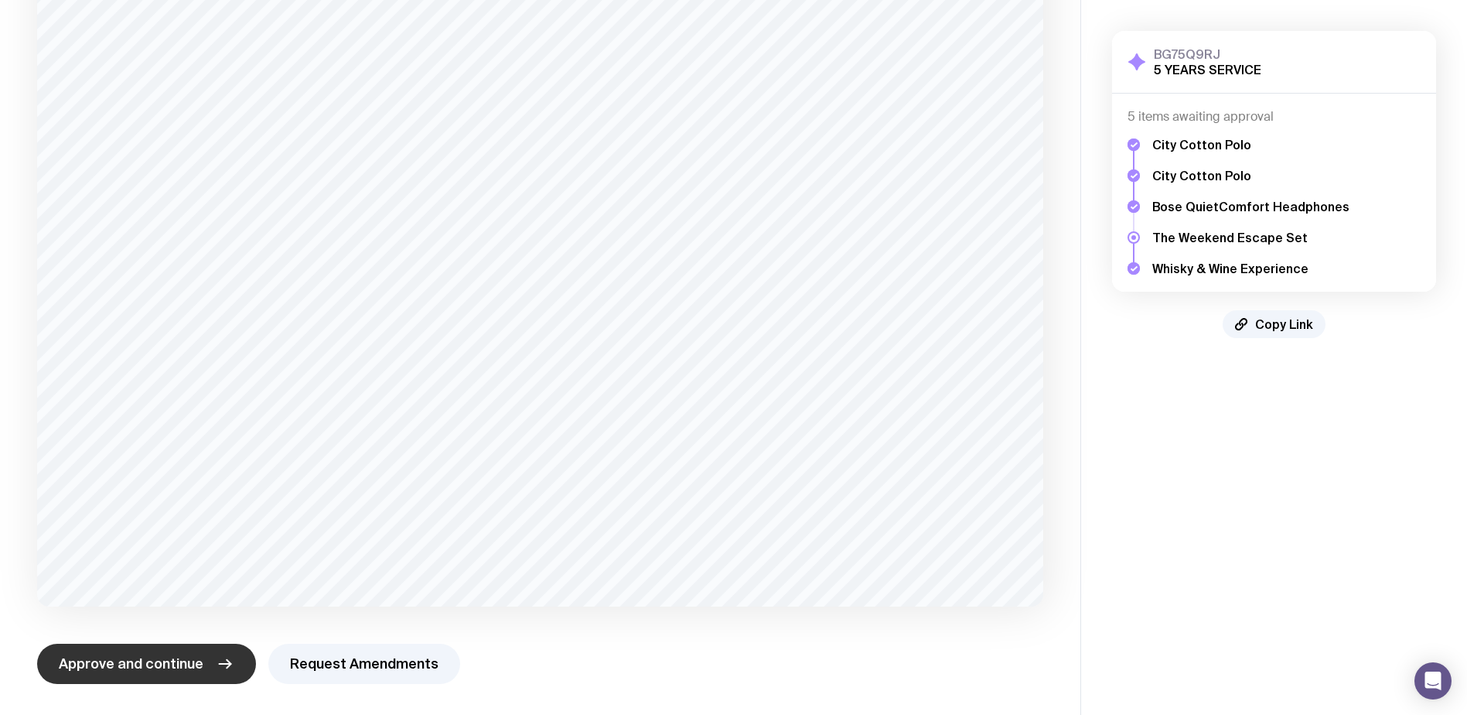 The height and width of the screenshot is (715, 1467). I want to click on button: Approve and continue, so click(146, 663).